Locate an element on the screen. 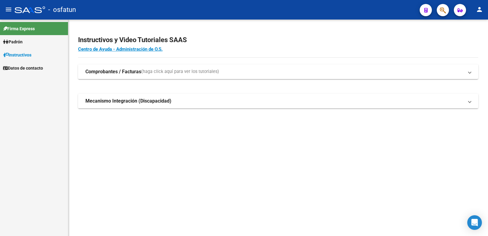  span: Padrón is located at coordinates (13, 42).